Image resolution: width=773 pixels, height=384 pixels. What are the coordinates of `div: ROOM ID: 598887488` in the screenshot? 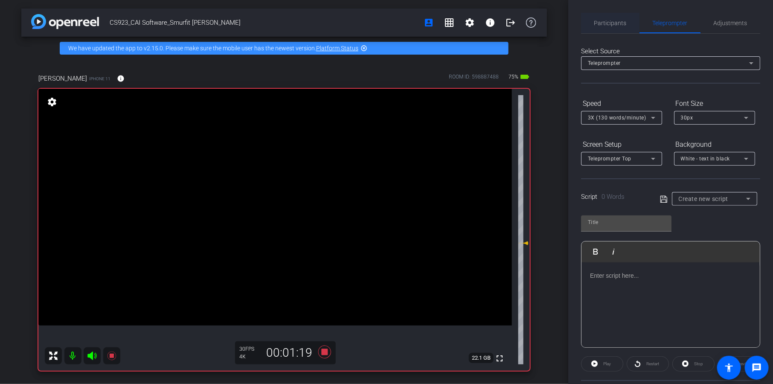 It's located at (473, 79).